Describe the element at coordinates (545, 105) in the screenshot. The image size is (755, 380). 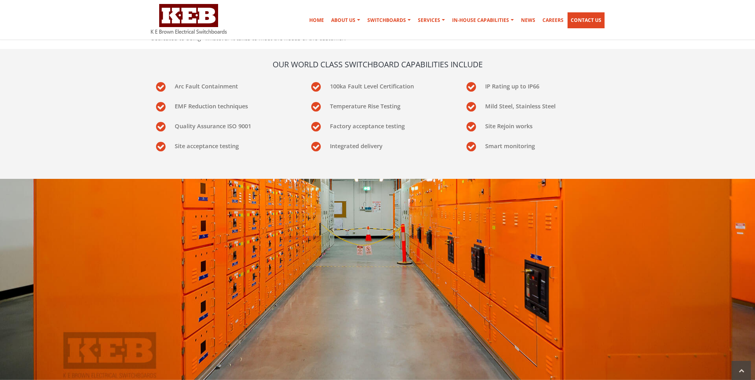
I see `p: Mild Steel, Stainless Steel` at that location.